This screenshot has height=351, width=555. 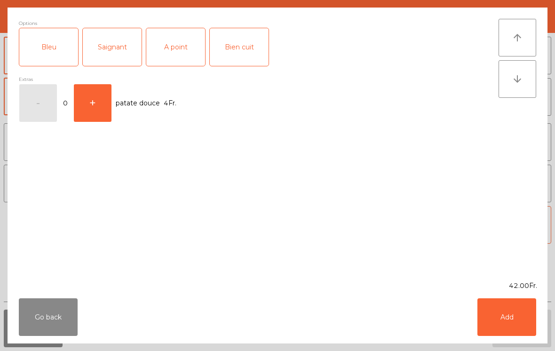 I want to click on div: A point, so click(x=175, y=47).